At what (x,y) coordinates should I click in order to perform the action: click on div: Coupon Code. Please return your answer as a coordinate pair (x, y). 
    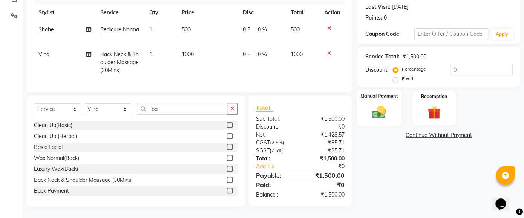
    Looking at the image, I should click on (389, 34).